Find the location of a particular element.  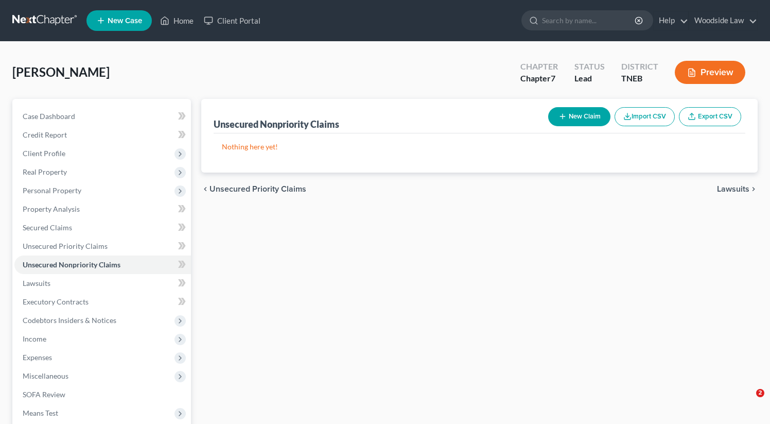

a: Export CSV is located at coordinates (710, 116).